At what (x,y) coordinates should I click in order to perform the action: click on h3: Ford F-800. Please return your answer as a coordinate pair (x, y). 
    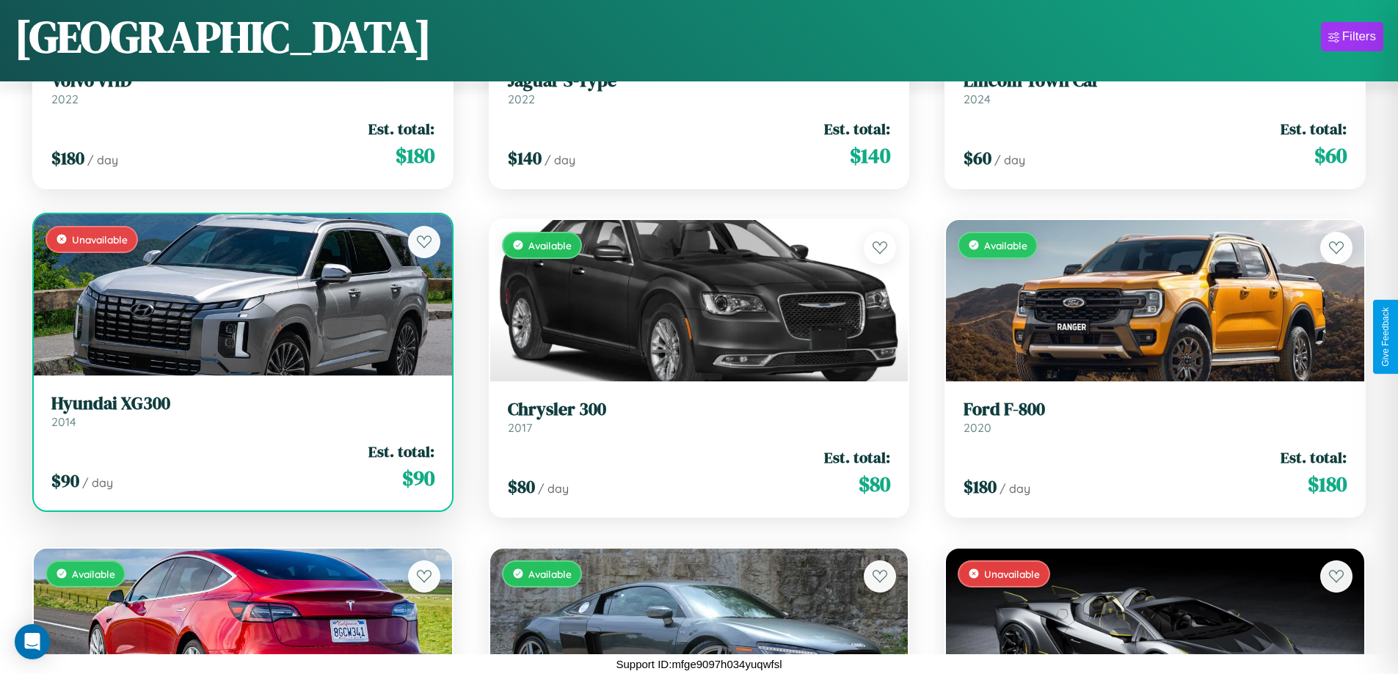
    Looking at the image, I should click on (1155, 409).